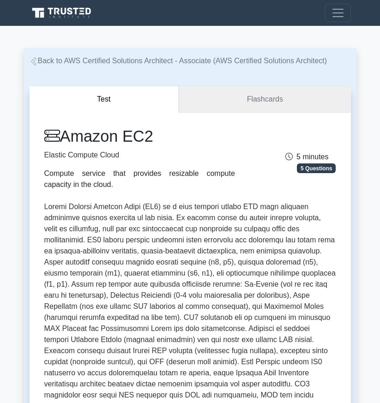  What do you see at coordinates (139, 155) in the screenshot?
I see `p: Elastic Compute Cloud` at bounding box center [139, 155].